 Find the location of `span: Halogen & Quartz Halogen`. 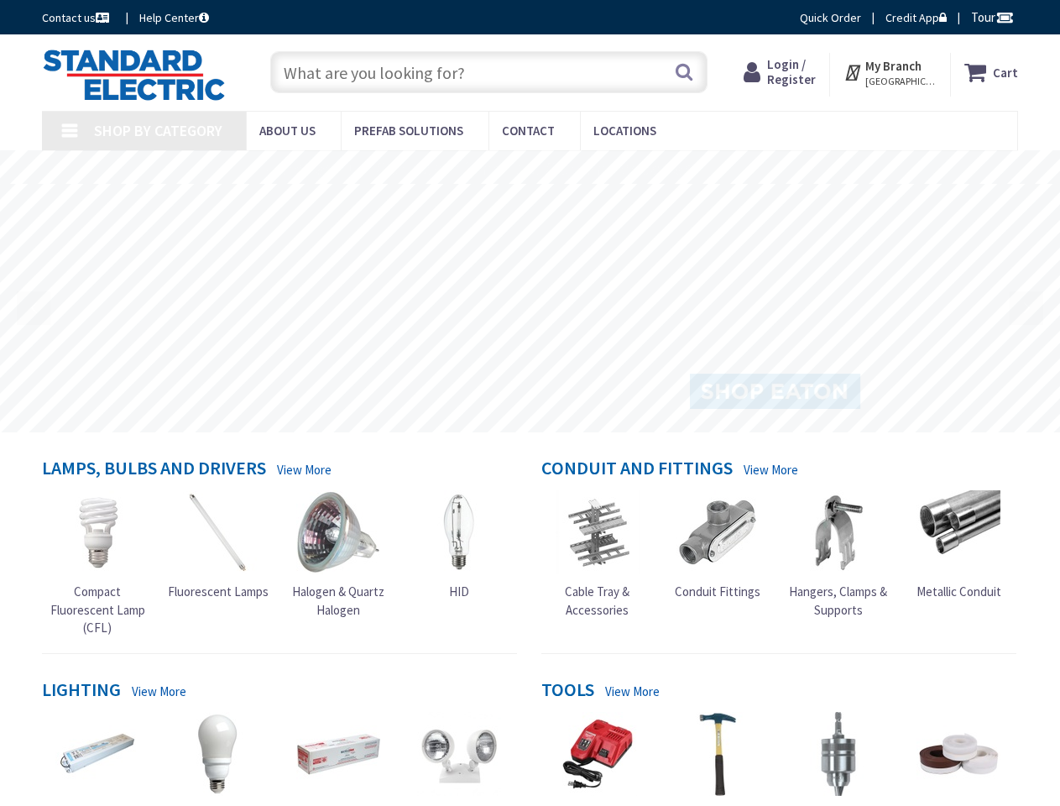

span: Halogen & Quartz Halogen is located at coordinates (338, 600).